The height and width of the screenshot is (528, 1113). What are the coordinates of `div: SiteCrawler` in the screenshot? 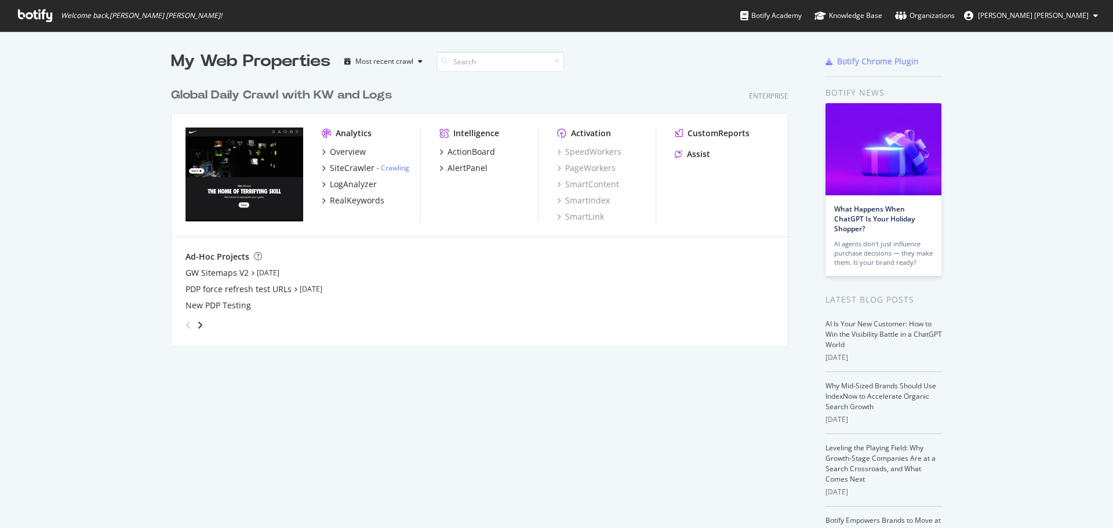 It's located at (352, 168).